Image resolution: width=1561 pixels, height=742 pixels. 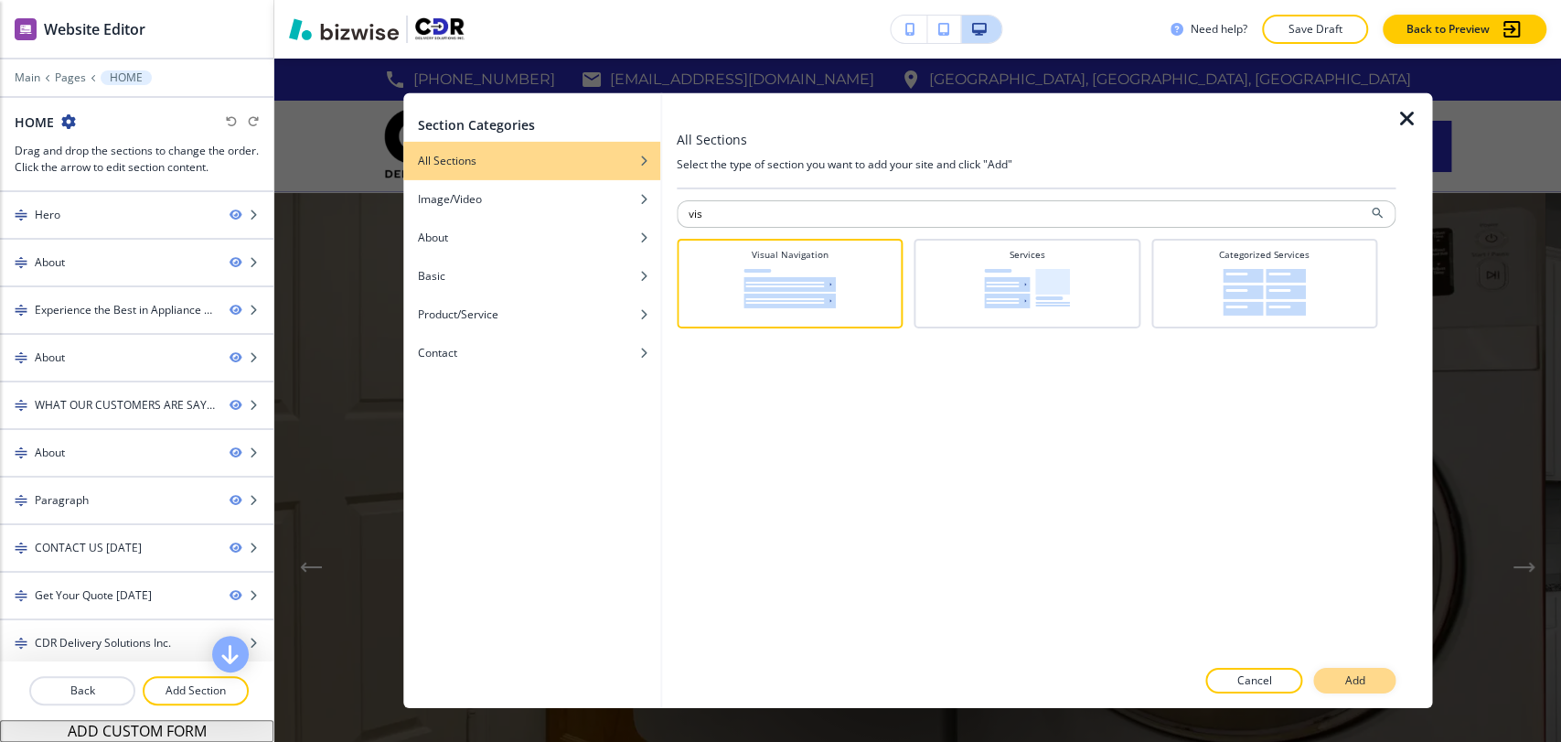 I want to click on p: HOME, so click(x=126, y=78).